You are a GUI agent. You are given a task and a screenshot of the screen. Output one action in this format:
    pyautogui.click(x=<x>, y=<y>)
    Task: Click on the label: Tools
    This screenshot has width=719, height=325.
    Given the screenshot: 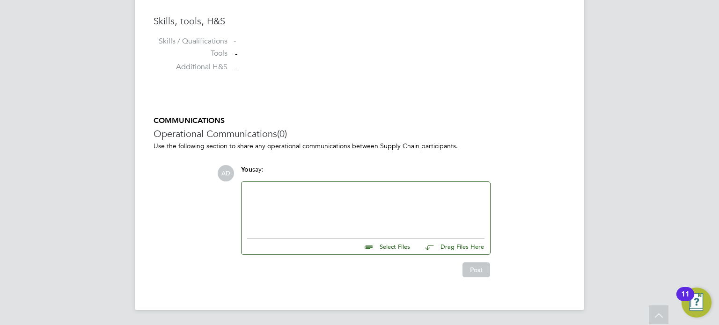 What is the action you would take?
    pyautogui.click(x=191, y=53)
    